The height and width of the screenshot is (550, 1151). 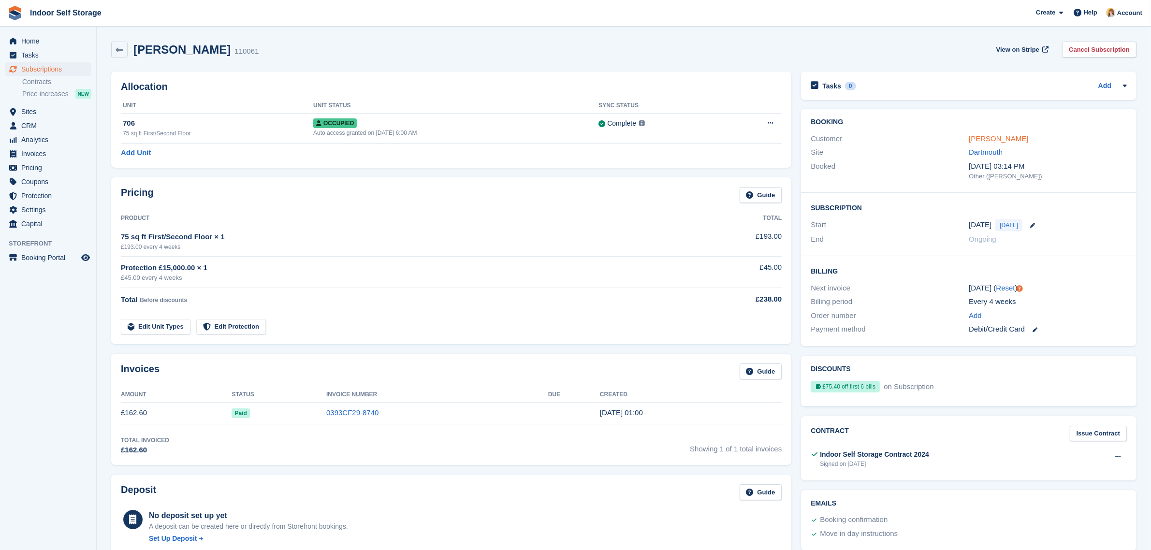 What do you see at coordinates (57, 82) in the screenshot?
I see `a: Contracts` at bounding box center [57, 82].